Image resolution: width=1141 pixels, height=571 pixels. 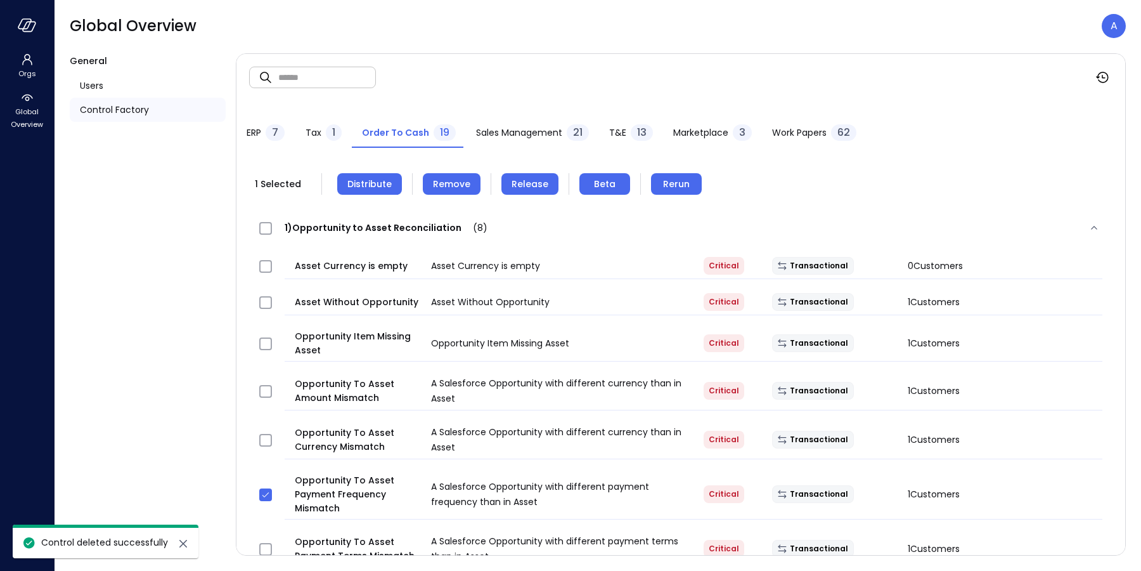 I want to click on button: Release, so click(x=530, y=184).